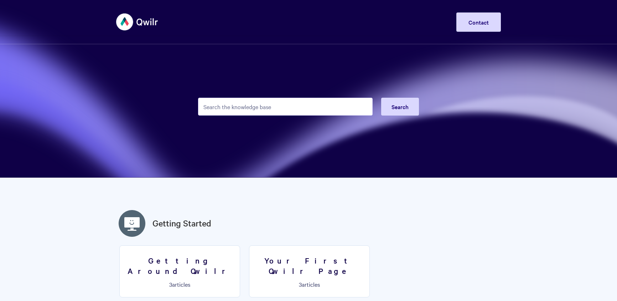  What do you see at coordinates (309, 265) in the screenshot?
I see `h3: Your First Qwilr Page` at bounding box center [309, 265].